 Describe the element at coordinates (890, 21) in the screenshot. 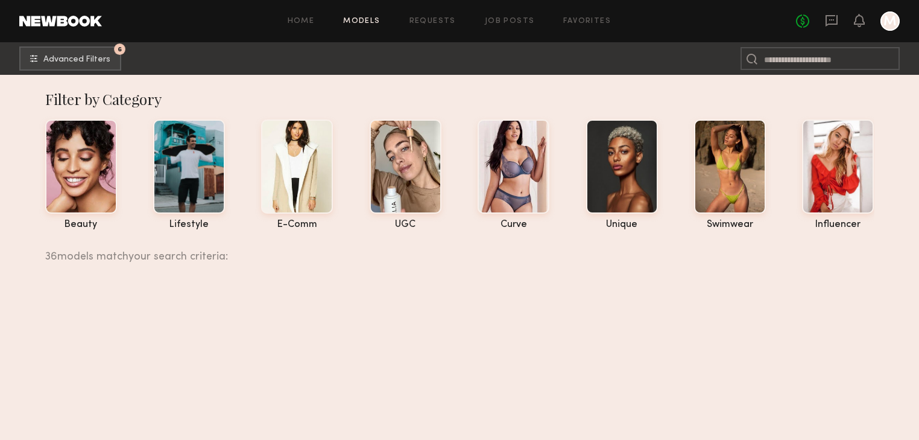

I see `a: M` at that location.